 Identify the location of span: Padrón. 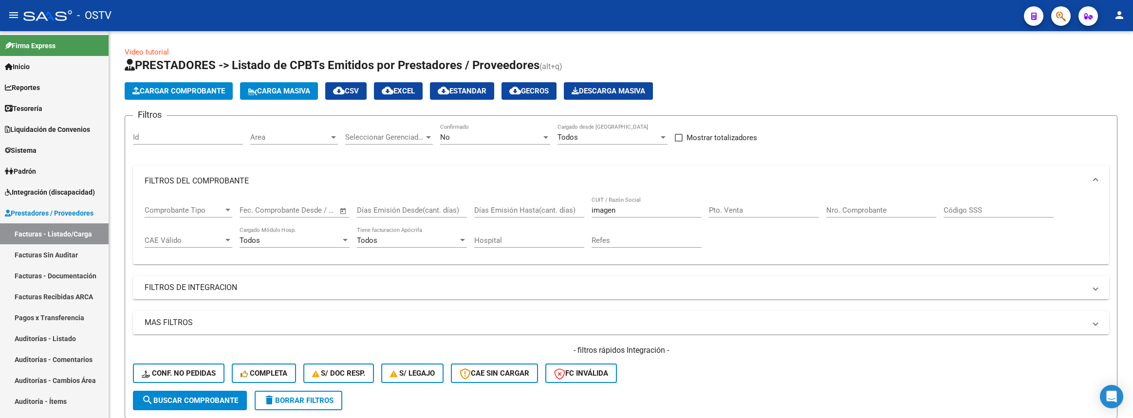
(20, 171).